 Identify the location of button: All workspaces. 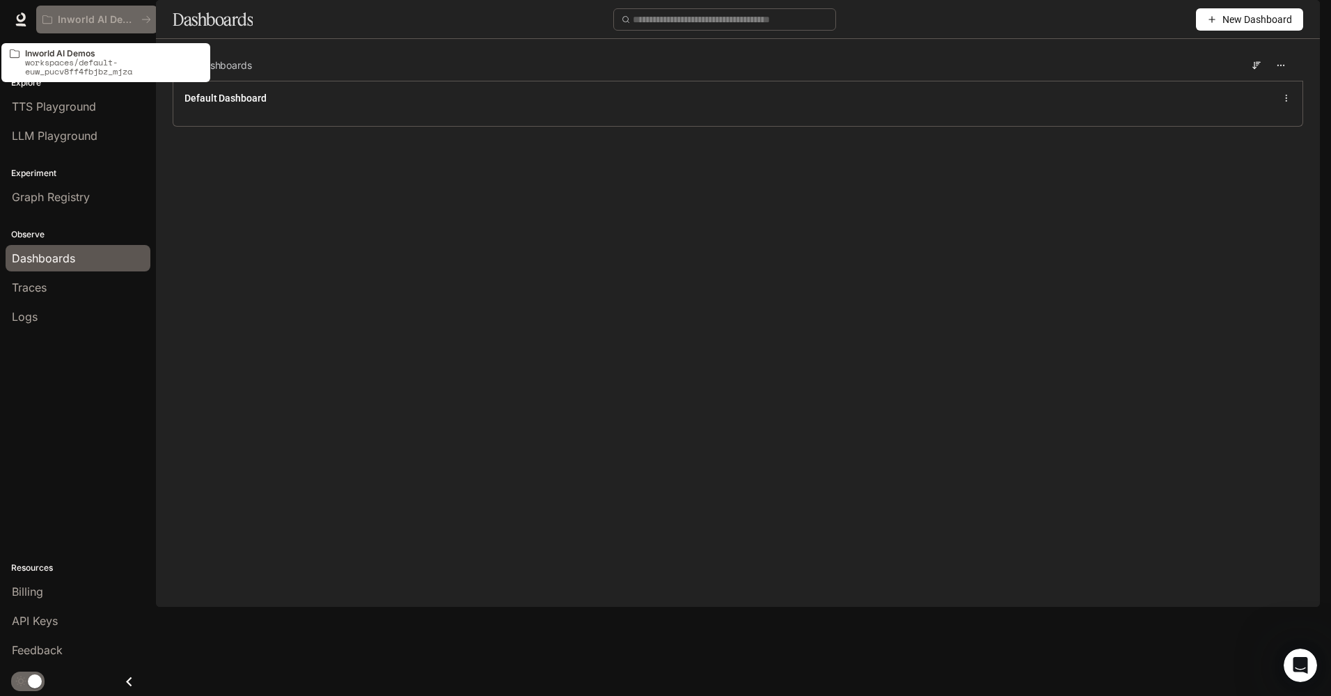
(97, 19).